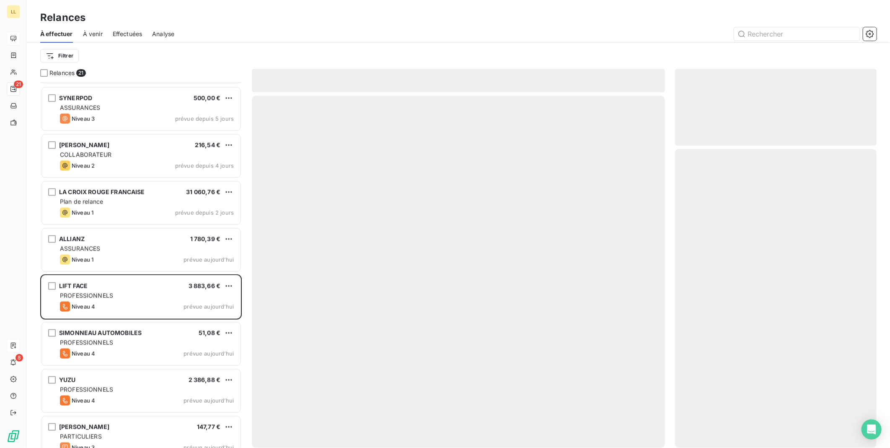 This screenshot has width=890, height=448. What do you see at coordinates (163, 34) in the screenshot?
I see `span: Analyse` at bounding box center [163, 34].